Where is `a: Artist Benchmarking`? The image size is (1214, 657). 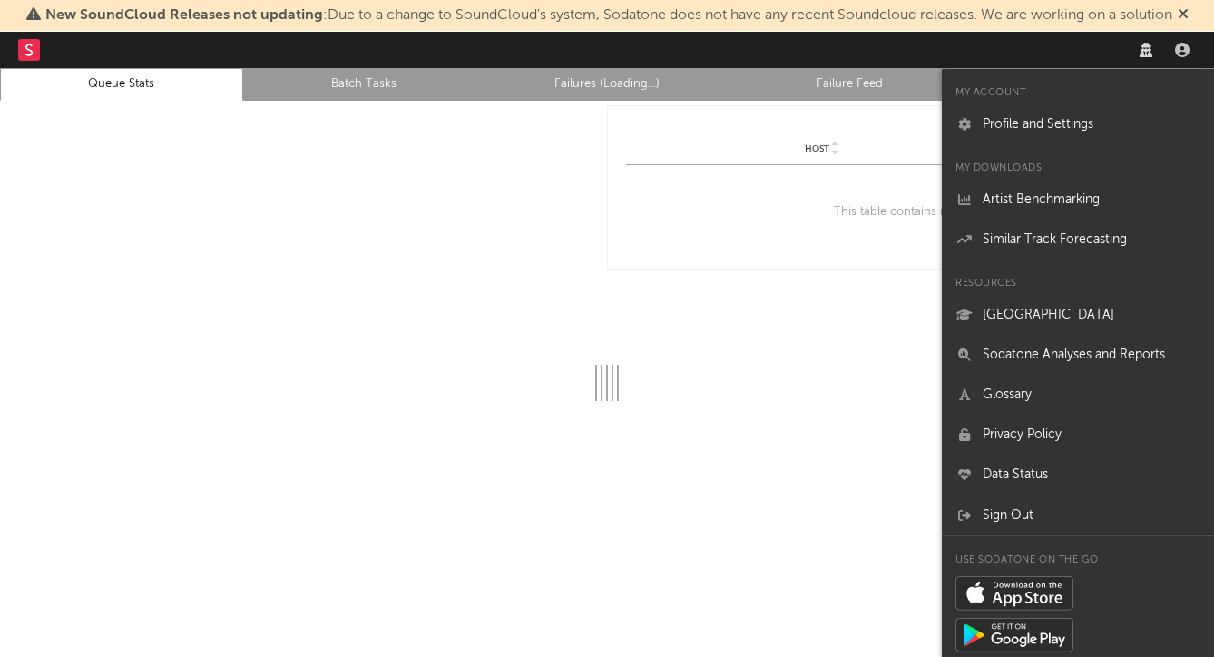 a: Artist Benchmarking is located at coordinates (1078, 200).